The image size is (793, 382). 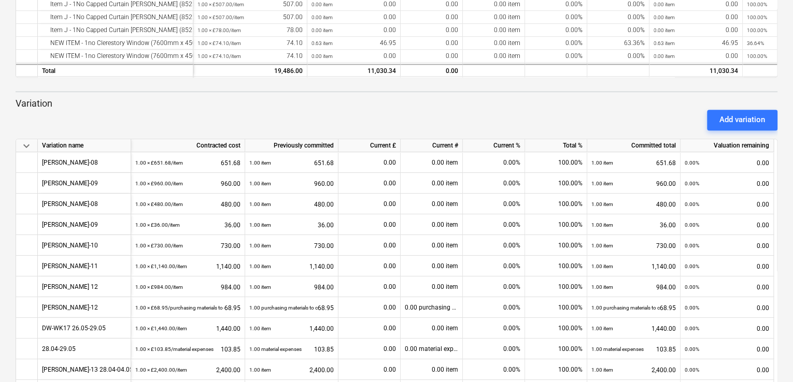 What do you see at coordinates (221, 4) in the screenshot?
I see `small: 1.00 × £507.00 / item` at bounding box center [221, 4].